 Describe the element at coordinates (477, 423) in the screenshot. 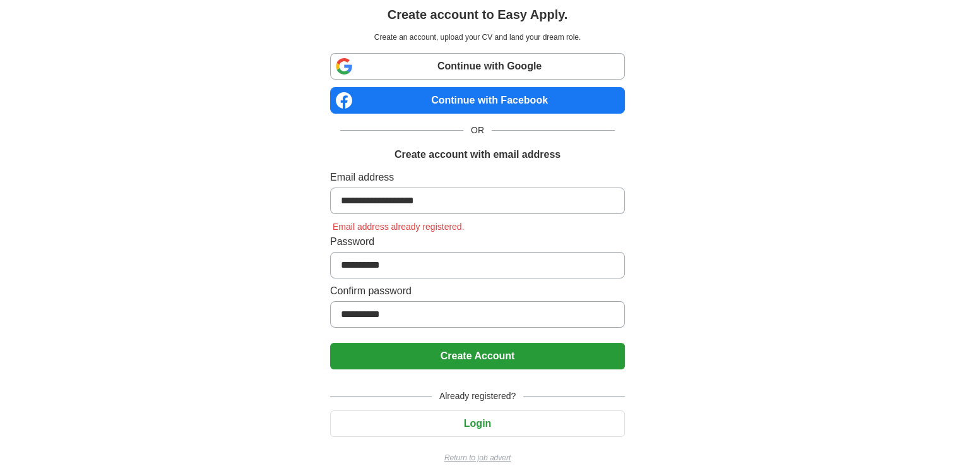

I see `button: Login` at that location.